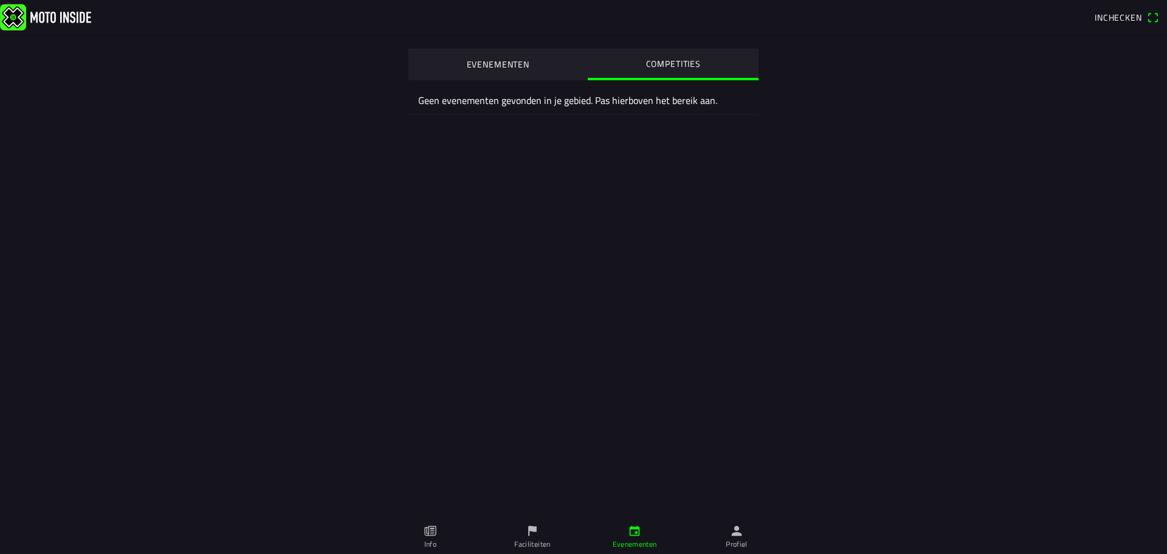 This screenshot has height=554, width=1167. What do you see at coordinates (532, 530) in the screenshot?
I see `ion-icon: flag` at bounding box center [532, 530].